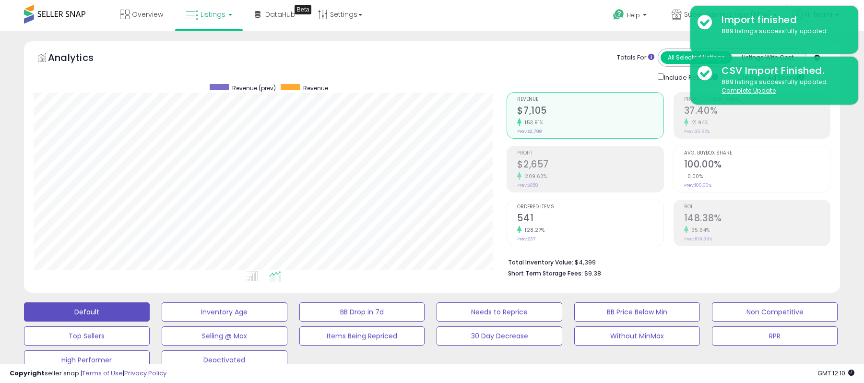  What do you see at coordinates (757, 219) in the screenshot?
I see `h2: 148.38%` at bounding box center [757, 219].